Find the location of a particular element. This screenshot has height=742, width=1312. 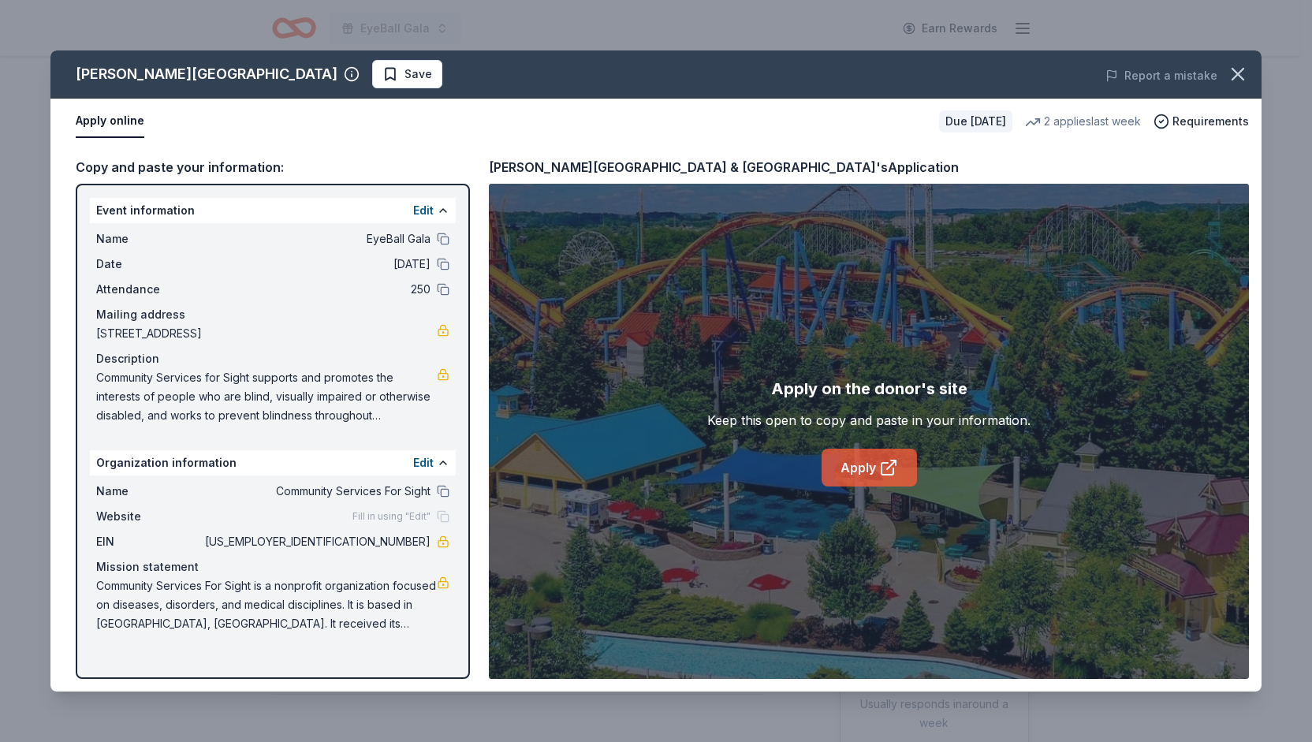

span: 250 is located at coordinates (316, 289).